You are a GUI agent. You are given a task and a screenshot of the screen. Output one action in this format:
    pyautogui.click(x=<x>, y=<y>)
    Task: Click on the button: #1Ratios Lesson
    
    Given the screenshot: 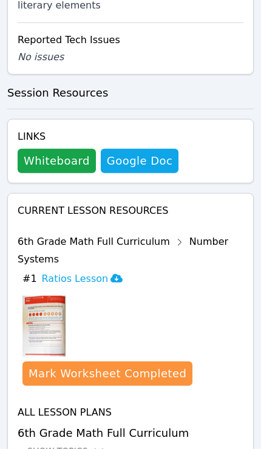 What is the action you would take?
    pyautogui.click(x=133, y=279)
    